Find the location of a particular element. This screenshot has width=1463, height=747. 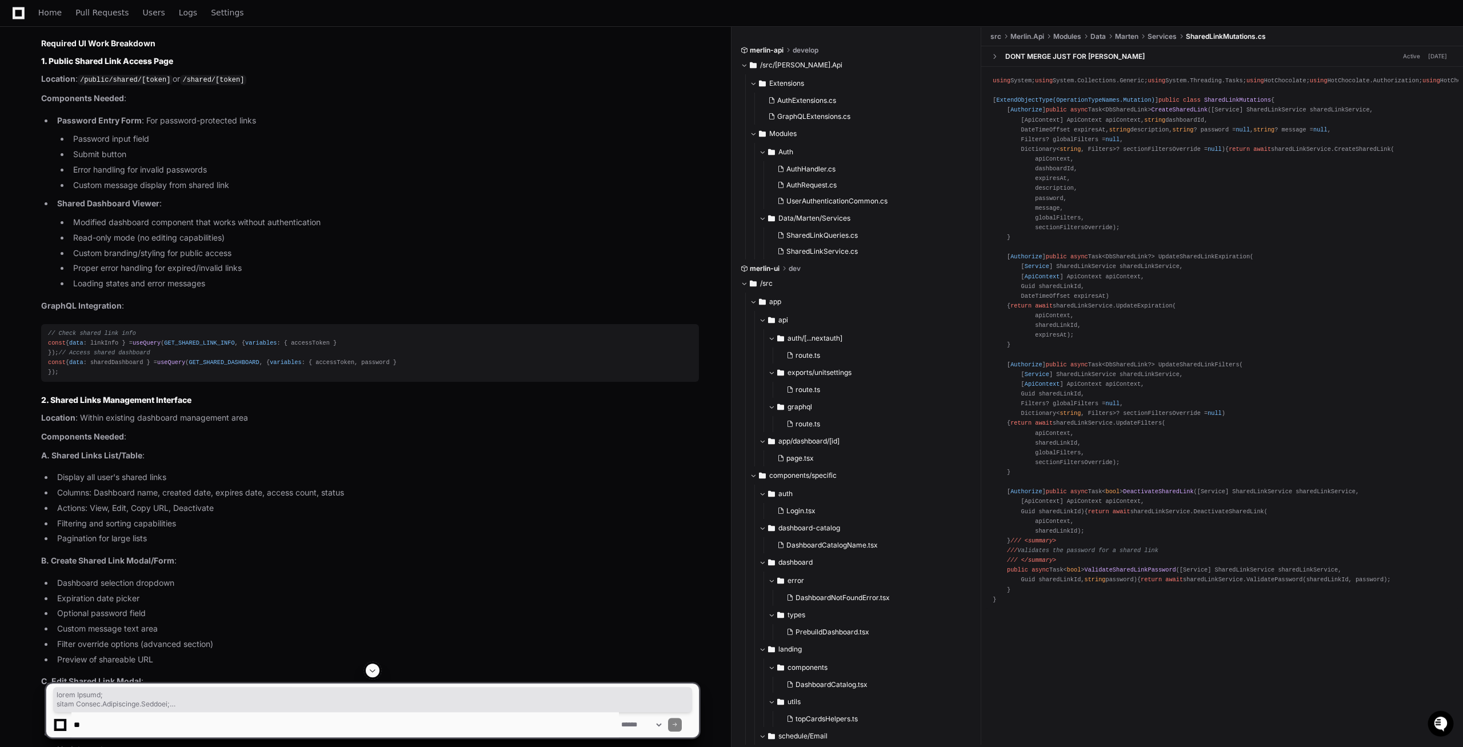

span: DeactivateSharedLink is located at coordinates (1158, 491).